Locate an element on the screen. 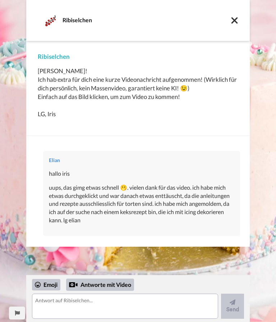  div: Emoji is located at coordinates (46, 285).